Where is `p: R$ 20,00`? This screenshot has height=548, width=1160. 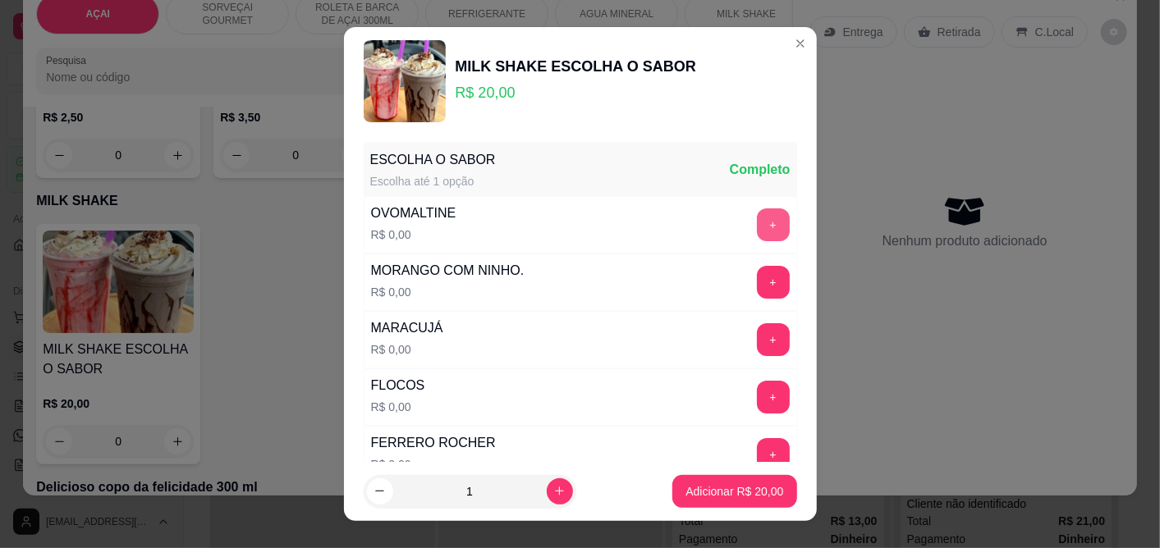
p: R$ 20,00 is located at coordinates (575, 93).